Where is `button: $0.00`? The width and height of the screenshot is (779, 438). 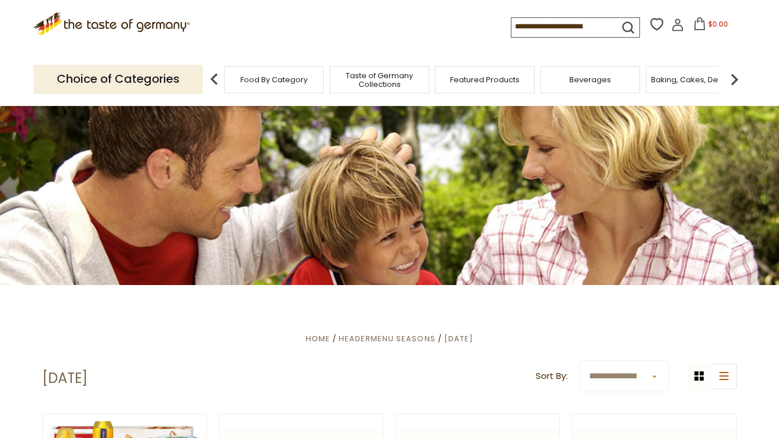
button: $0.00 is located at coordinates (711, 26).